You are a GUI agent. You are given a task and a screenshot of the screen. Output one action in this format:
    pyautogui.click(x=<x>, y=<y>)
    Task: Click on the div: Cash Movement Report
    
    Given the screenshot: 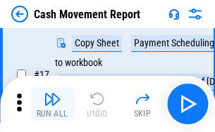 What is the action you would take?
    pyautogui.click(x=87, y=14)
    